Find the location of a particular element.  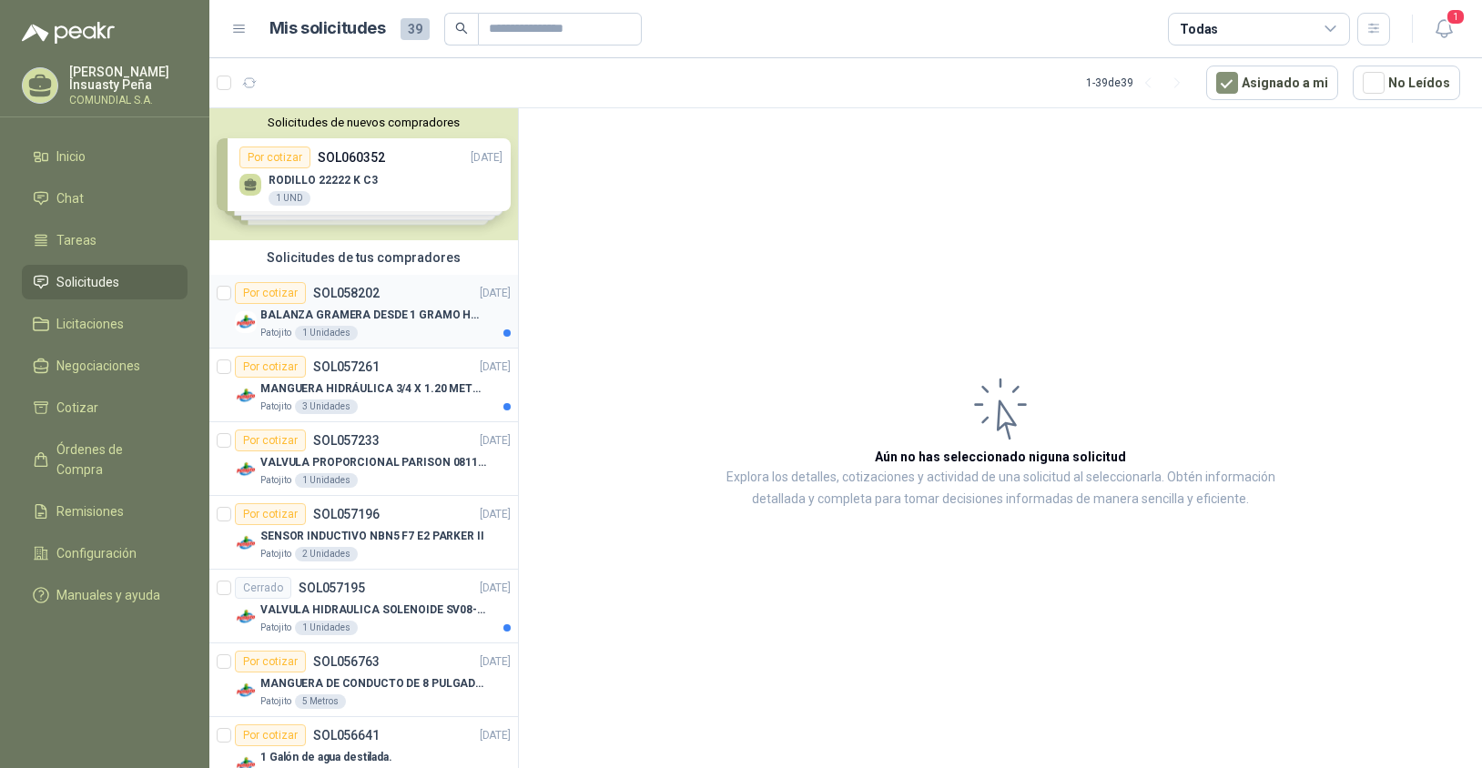

div: 3 Unidades is located at coordinates (326, 407).